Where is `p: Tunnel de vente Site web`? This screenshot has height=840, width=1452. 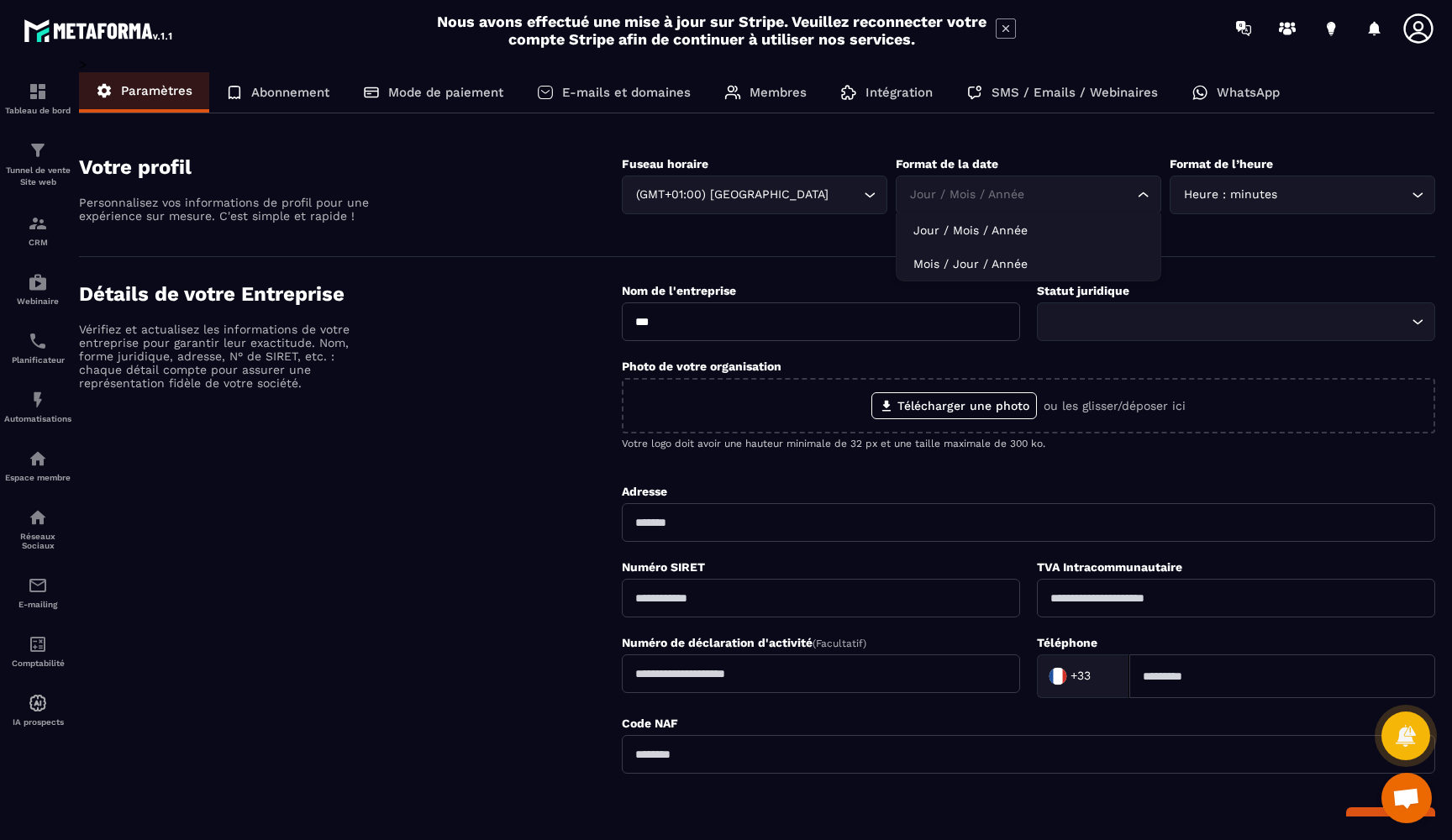 p: Tunnel de vente Site web is located at coordinates (38, 177).